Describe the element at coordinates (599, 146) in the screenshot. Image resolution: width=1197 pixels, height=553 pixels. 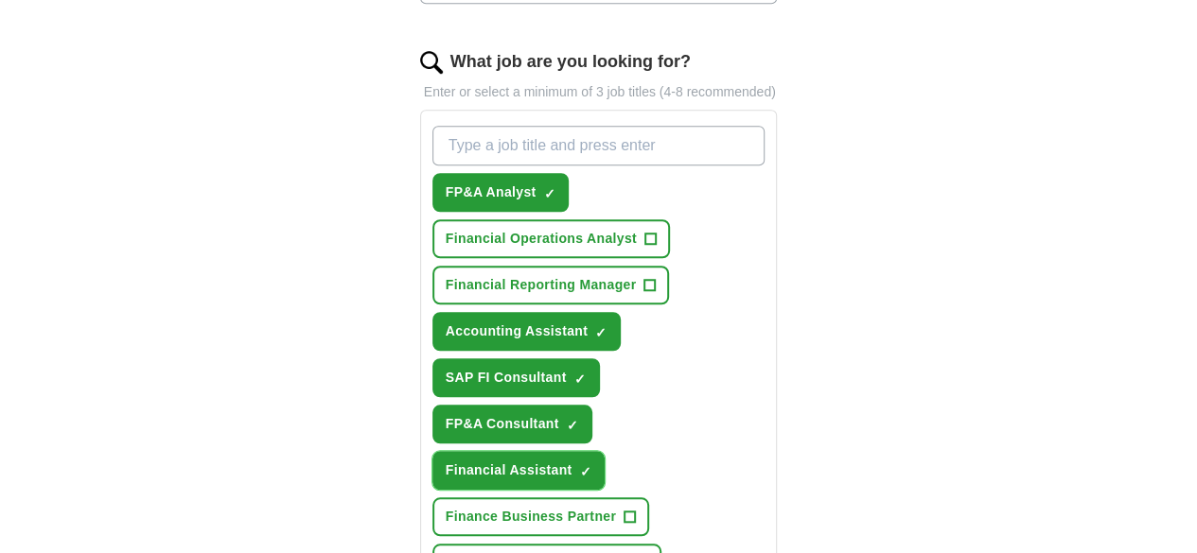
I see `input: Type a job title and press enter` at that location.